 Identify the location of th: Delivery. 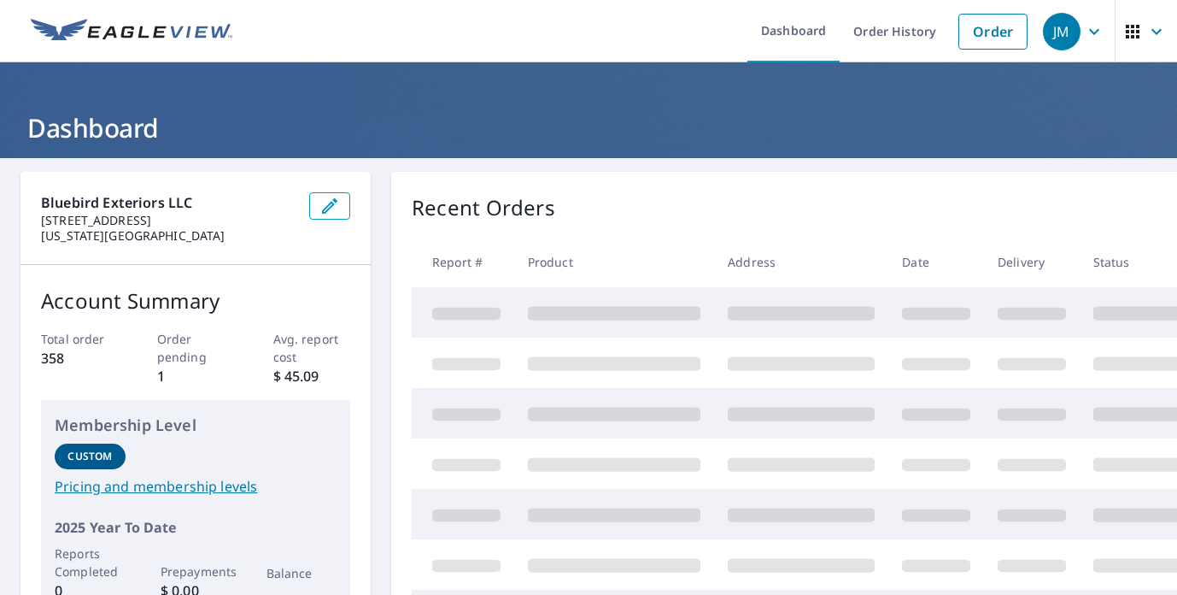
(1032, 261).